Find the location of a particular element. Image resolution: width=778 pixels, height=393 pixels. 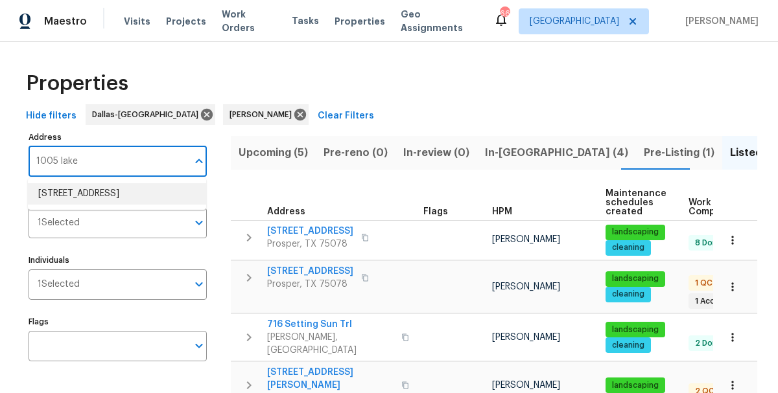

span: Projects is located at coordinates (186, 21).